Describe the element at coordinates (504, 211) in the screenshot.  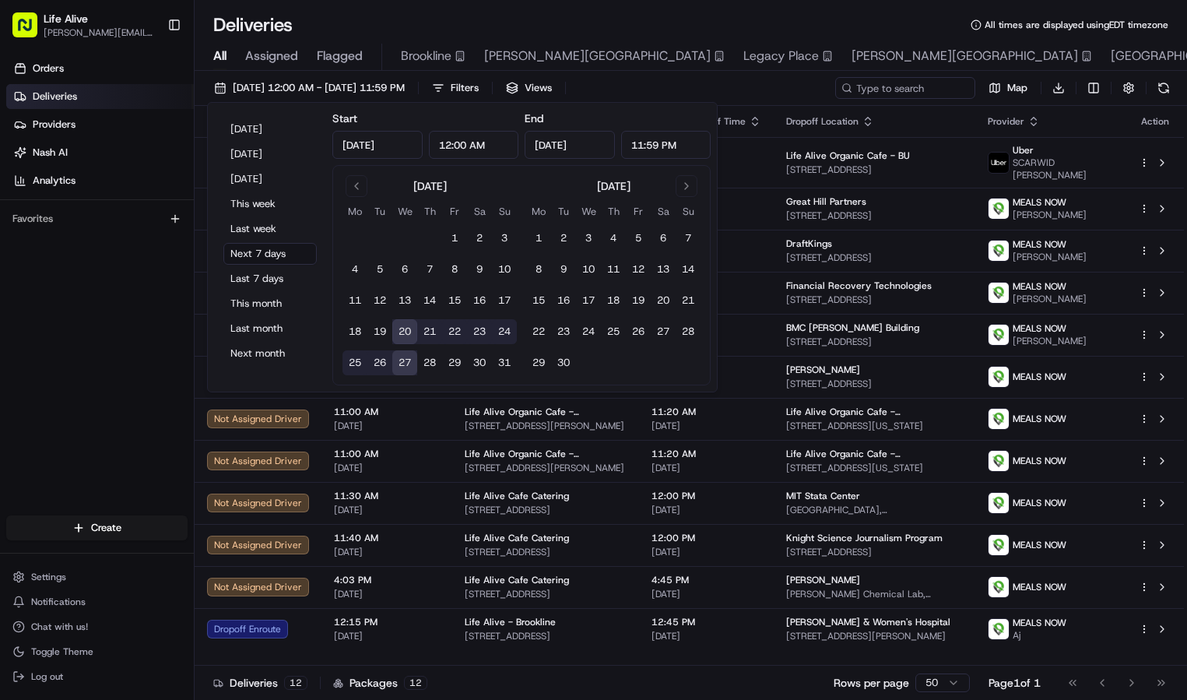
I see `th: Sunday` at that location.